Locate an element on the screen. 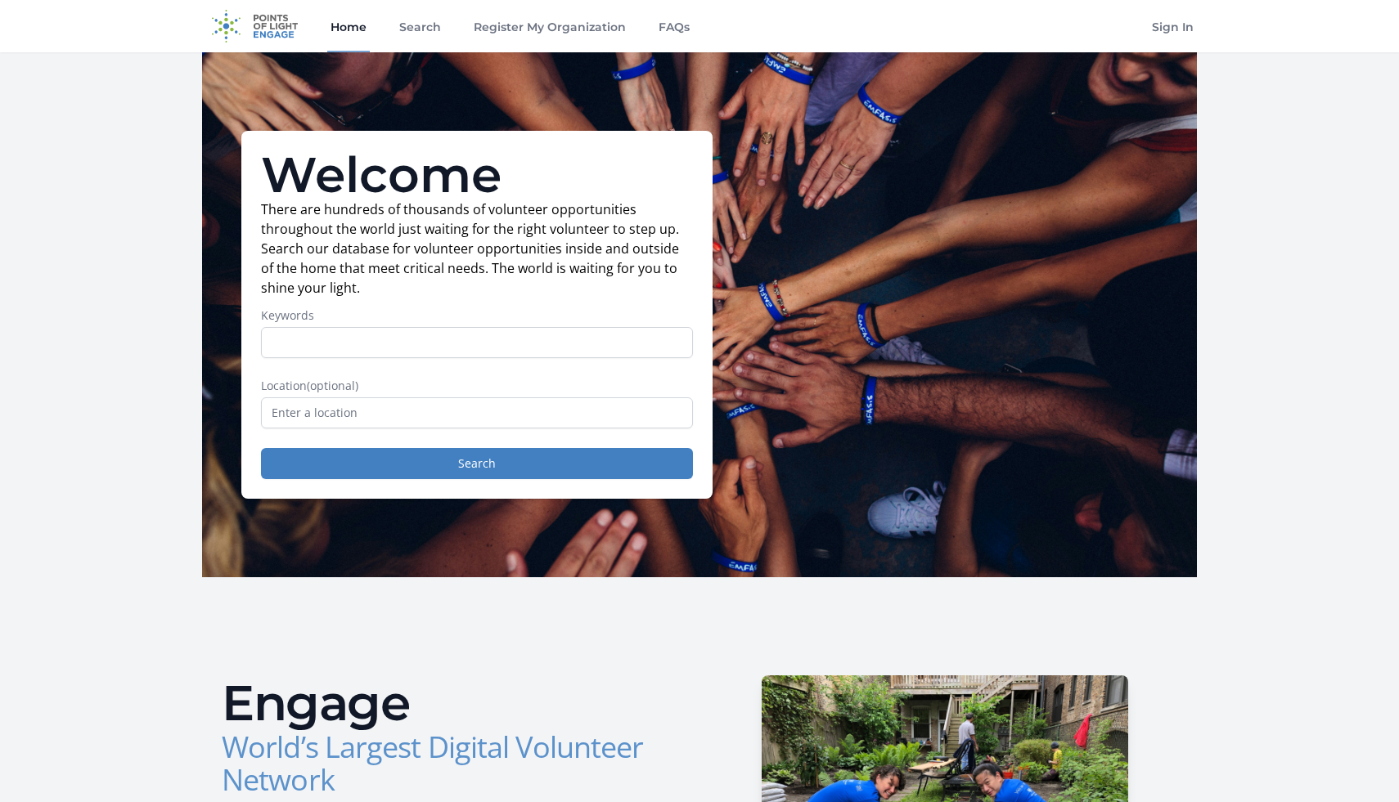 The width and height of the screenshot is (1399, 802). h1: Welcome is located at coordinates (477, 175).